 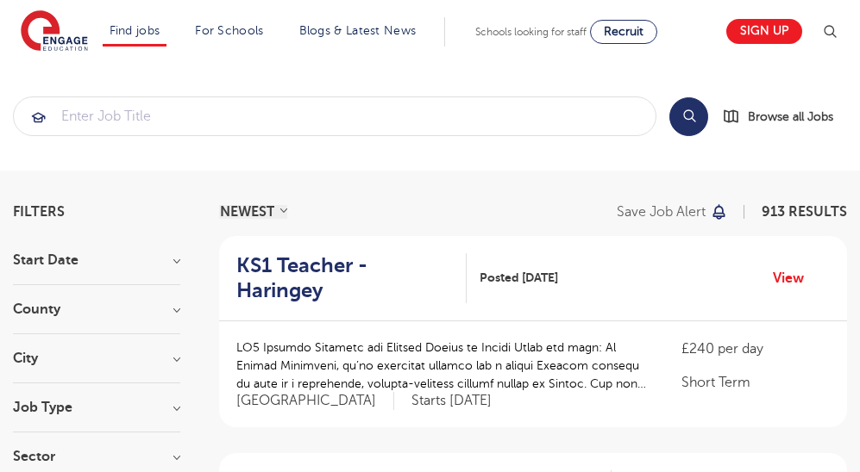 I want to click on a: Browse all Jobs, so click(x=784, y=116).